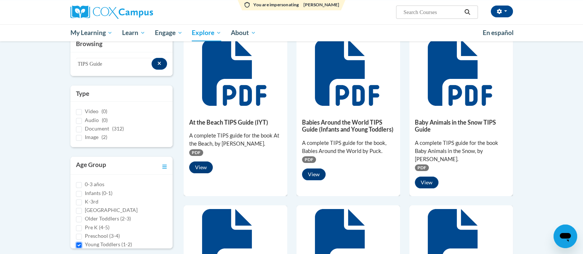 The width and height of the screenshot is (583, 254). What do you see at coordinates (112, 12) in the screenshot?
I see `img: Cox Campus` at bounding box center [112, 12].